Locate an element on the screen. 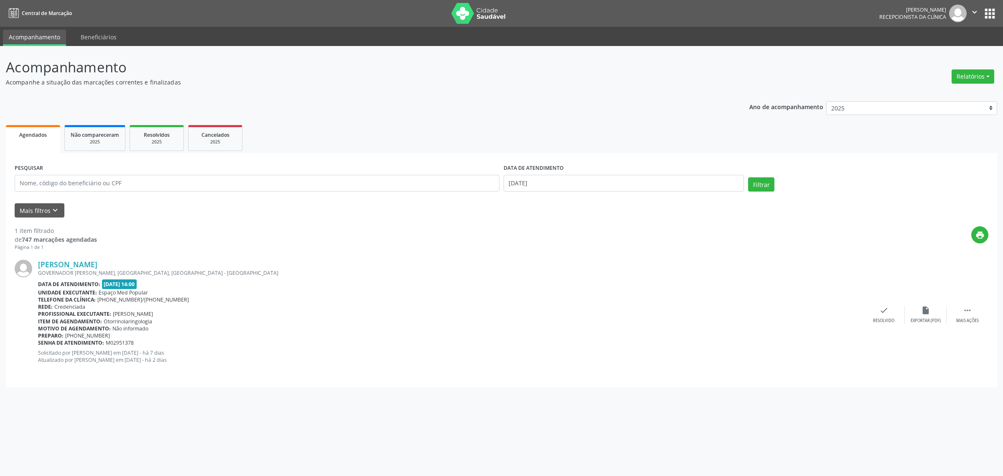 This screenshot has height=476, width=1003. button: print is located at coordinates (980, 234).